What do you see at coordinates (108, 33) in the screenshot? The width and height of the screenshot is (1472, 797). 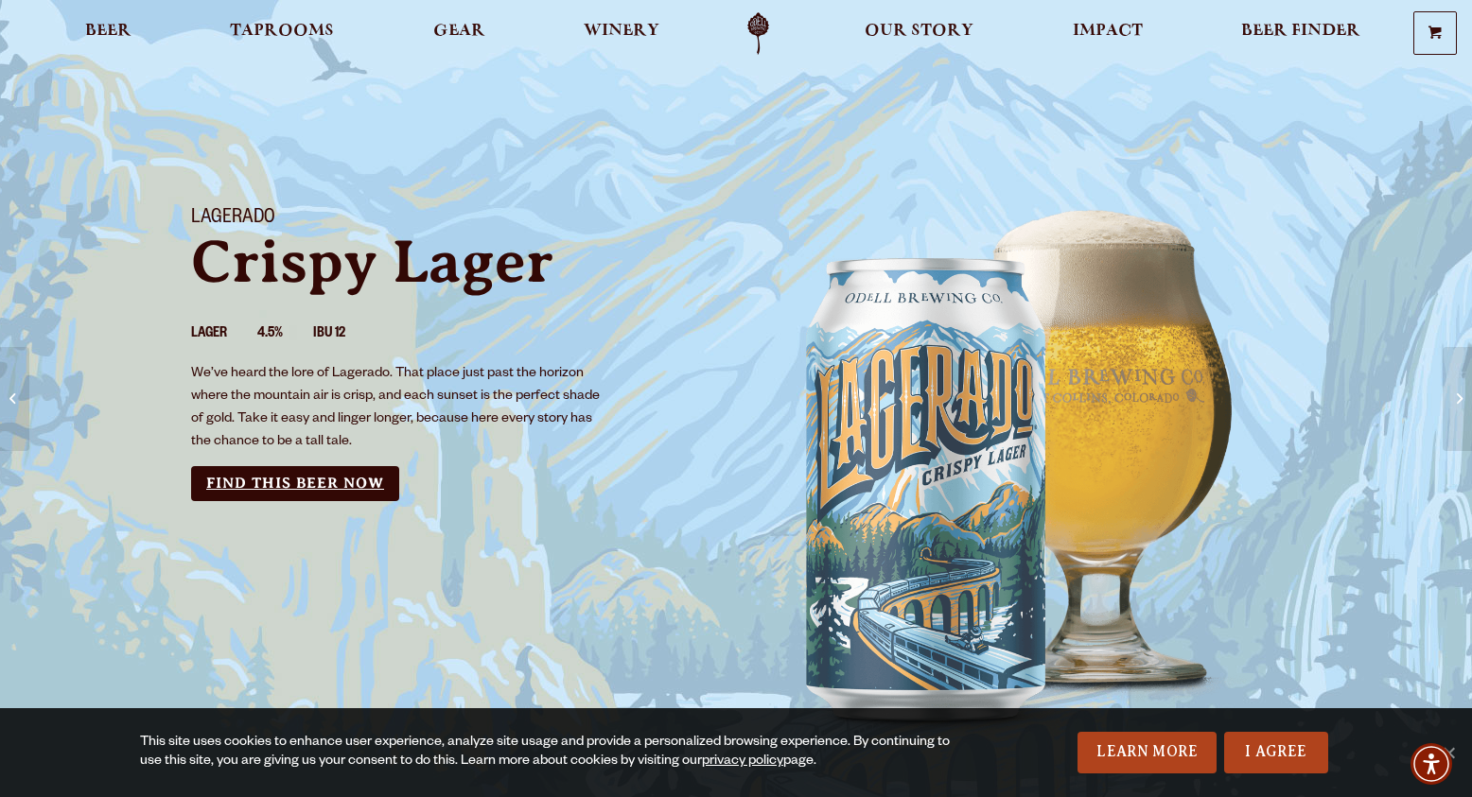 I see `a: Beer` at bounding box center [108, 33].